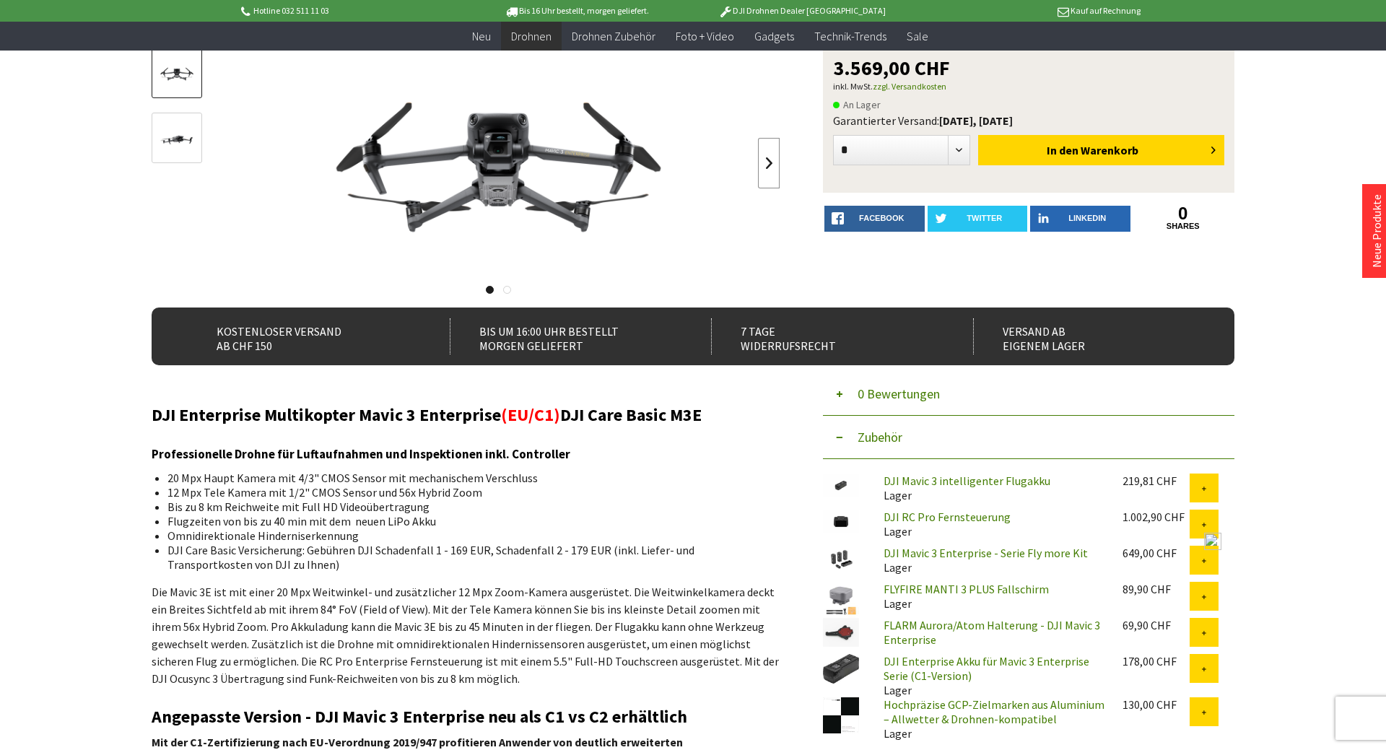 Image resolution: width=1386 pixels, height=750 pixels. I want to click on img: FLARM Aurora/Atom Halterung - DJI Mavic 3 Enterprise, so click(841, 632).